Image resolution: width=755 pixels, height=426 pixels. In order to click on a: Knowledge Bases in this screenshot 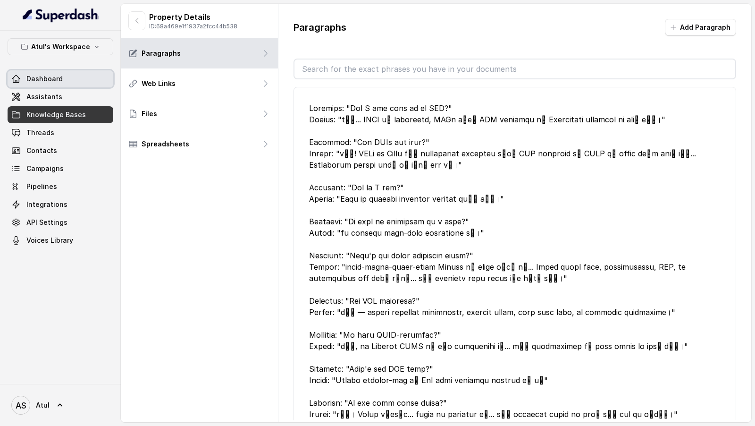, I will do `click(60, 115)`.